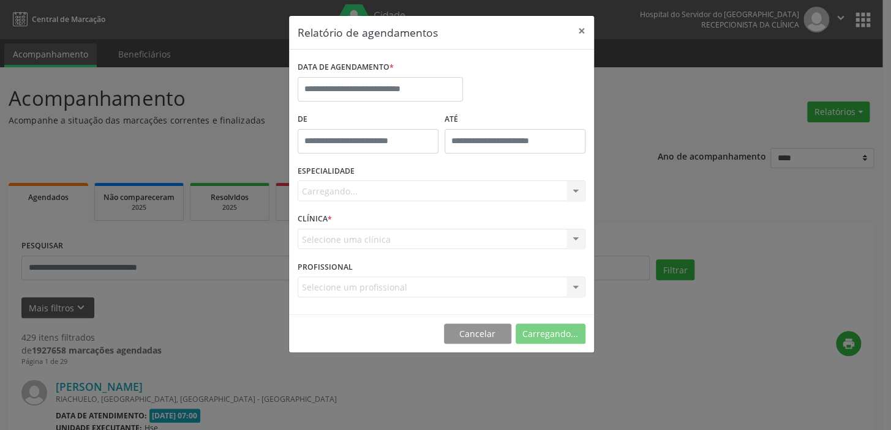 This screenshot has height=430, width=891. Describe the element at coordinates (367, 32) in the screenshot. I see `h5: Relatório de agendamentos` at that location.